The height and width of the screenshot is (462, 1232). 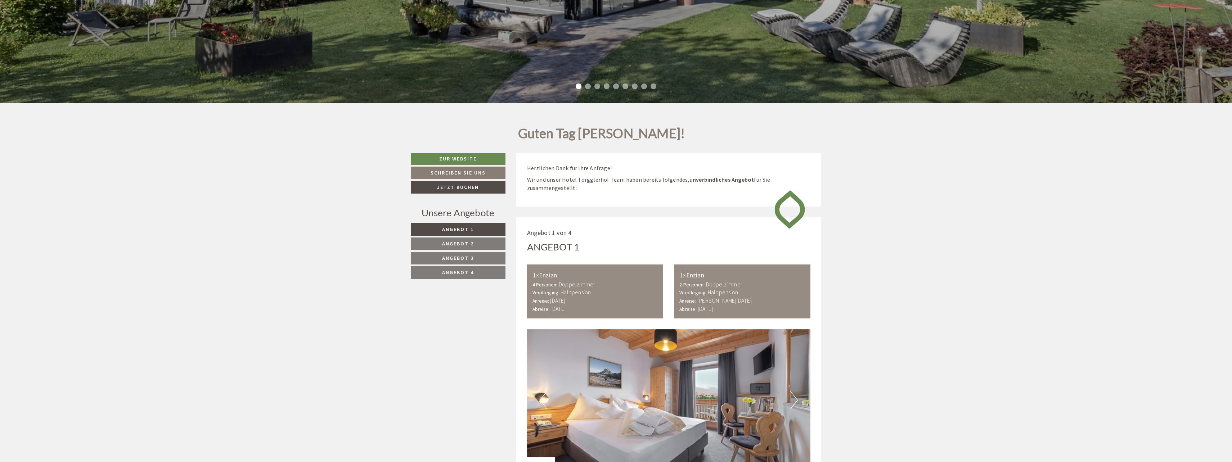 I want to click on div: Unsere Angebote, so click(x=458, y=213).